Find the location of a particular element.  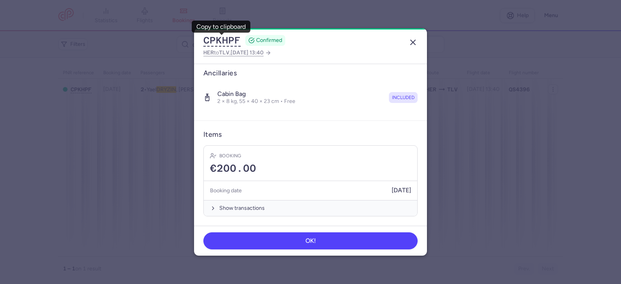

span: €200.00 is located at coordinates (233, 169).